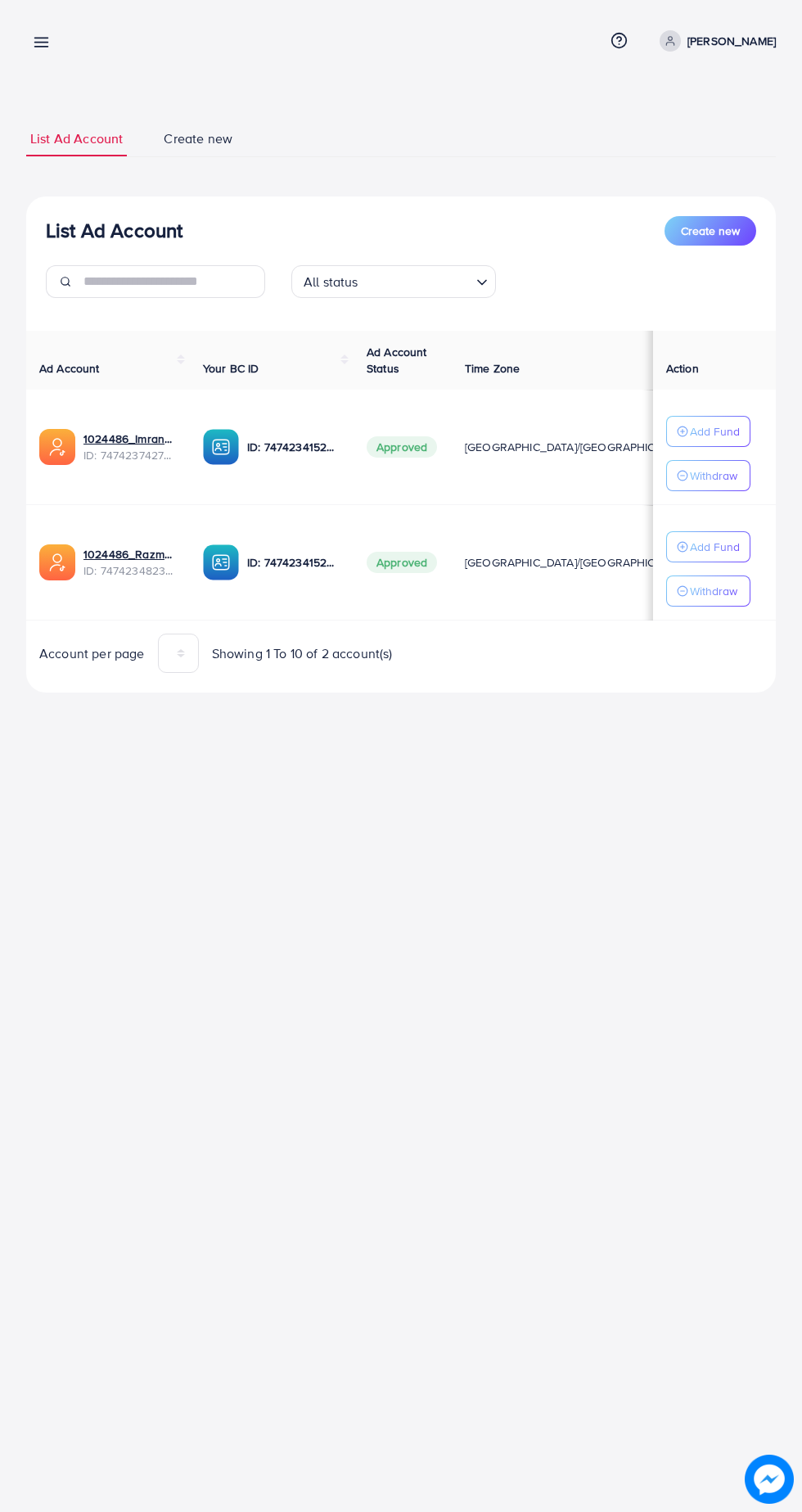 This screenshot has height=1512, width=802. Describe the element at coordinates (114, 230) in the screenshot. I see `h3: List Ad Account` at that location.